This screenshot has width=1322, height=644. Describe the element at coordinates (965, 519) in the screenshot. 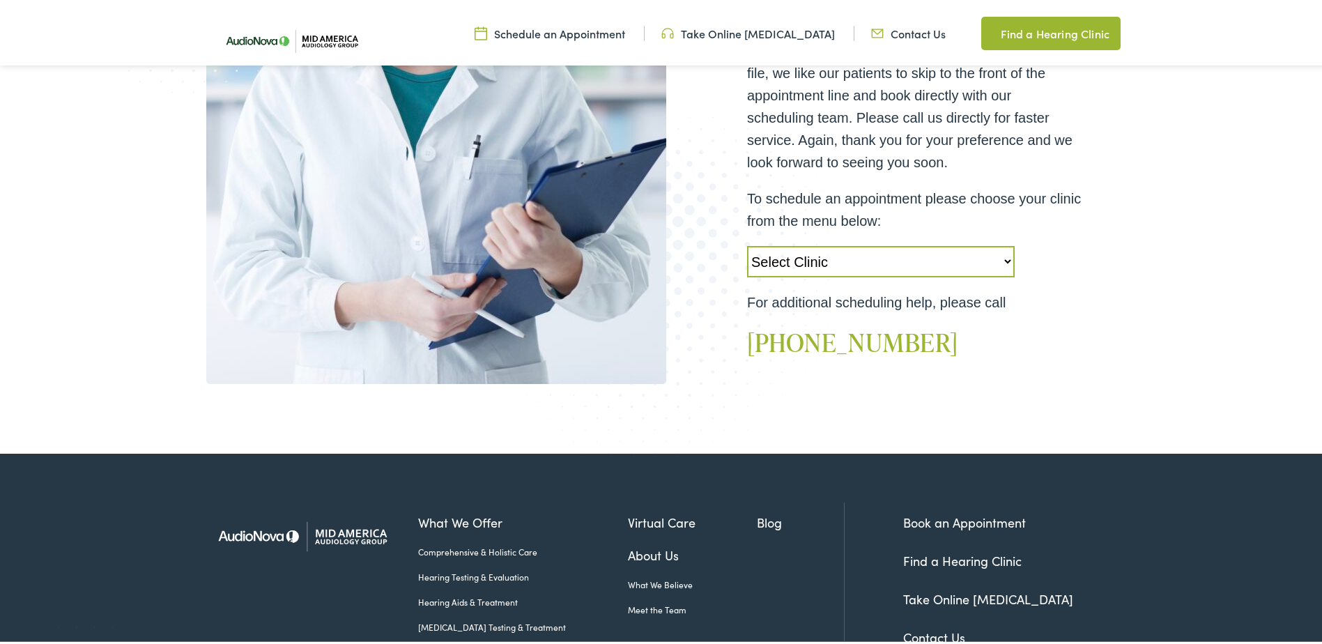

I see `a: Book an Appointment` at that location.